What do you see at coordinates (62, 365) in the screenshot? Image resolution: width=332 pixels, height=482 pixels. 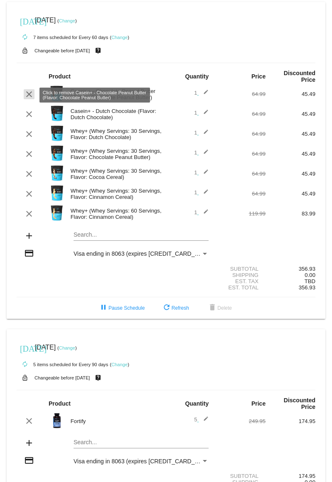 I see `small: 5 items scheduled for Every 90 days` at bounding box center [62, 365].